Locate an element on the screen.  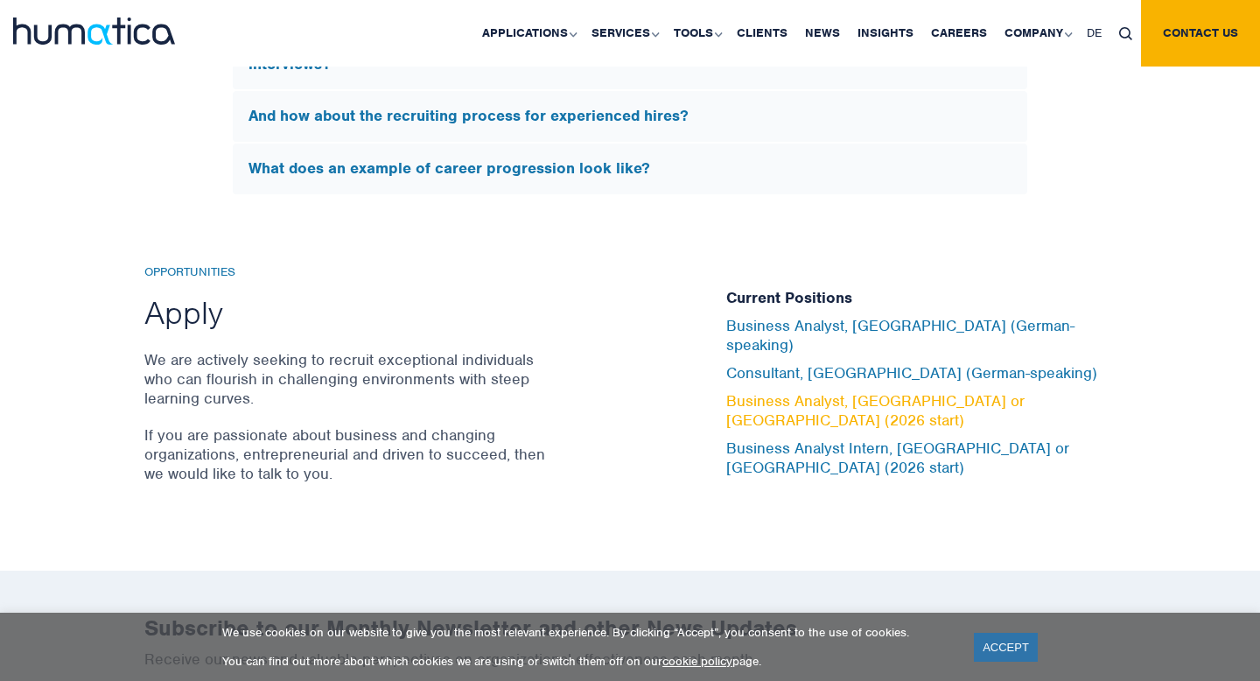
img: logo is located at coordinates (94, 31).